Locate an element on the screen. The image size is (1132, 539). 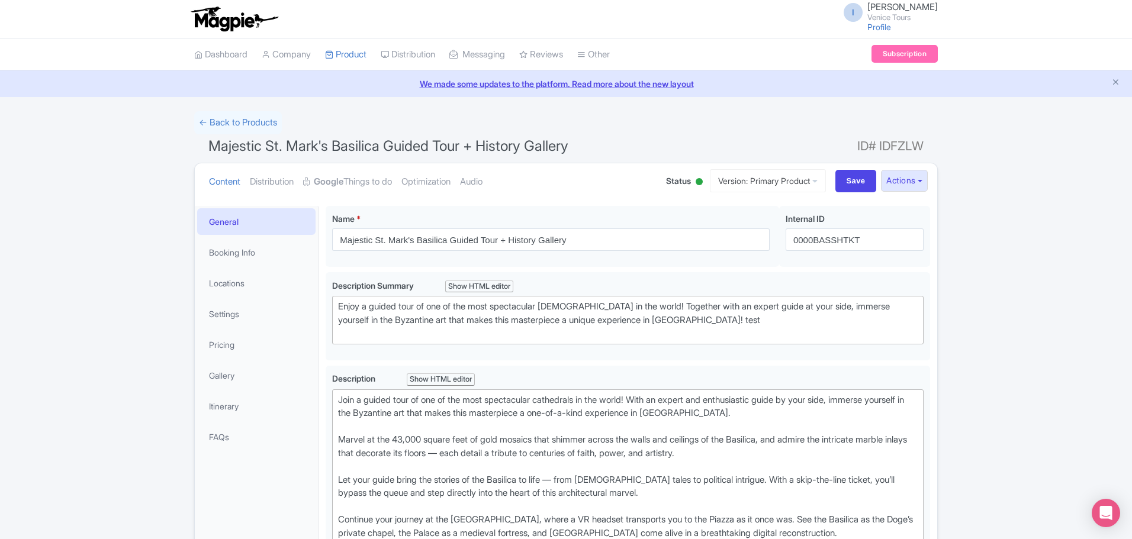
span: Description Summary is located at coordinates (374, 285).